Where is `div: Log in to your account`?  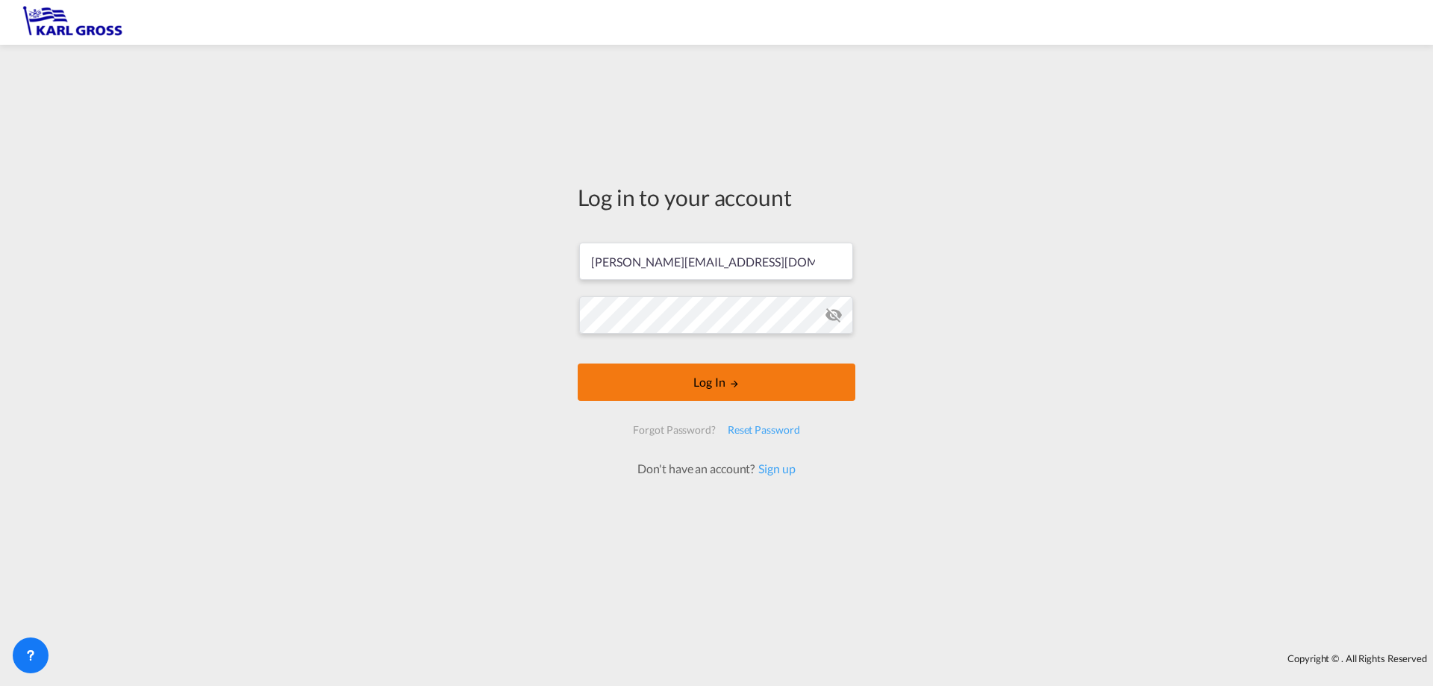
div: Log in to your account is located at coordinates (717, 197).